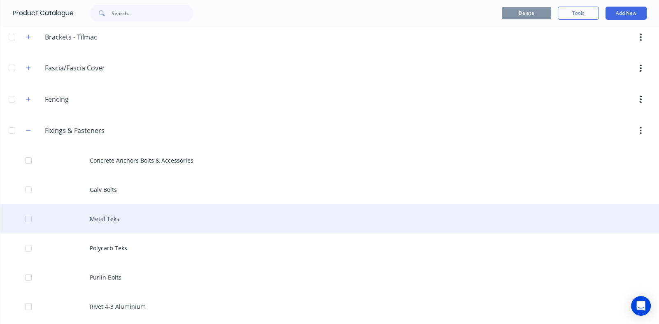 The height and width of the screenshot is (324, 659). What do you see at coordinates (330, 160) in the screenshot?
I see `div: Concrete Anchors Bolts & Accessories` at bounding box center [330, 160].